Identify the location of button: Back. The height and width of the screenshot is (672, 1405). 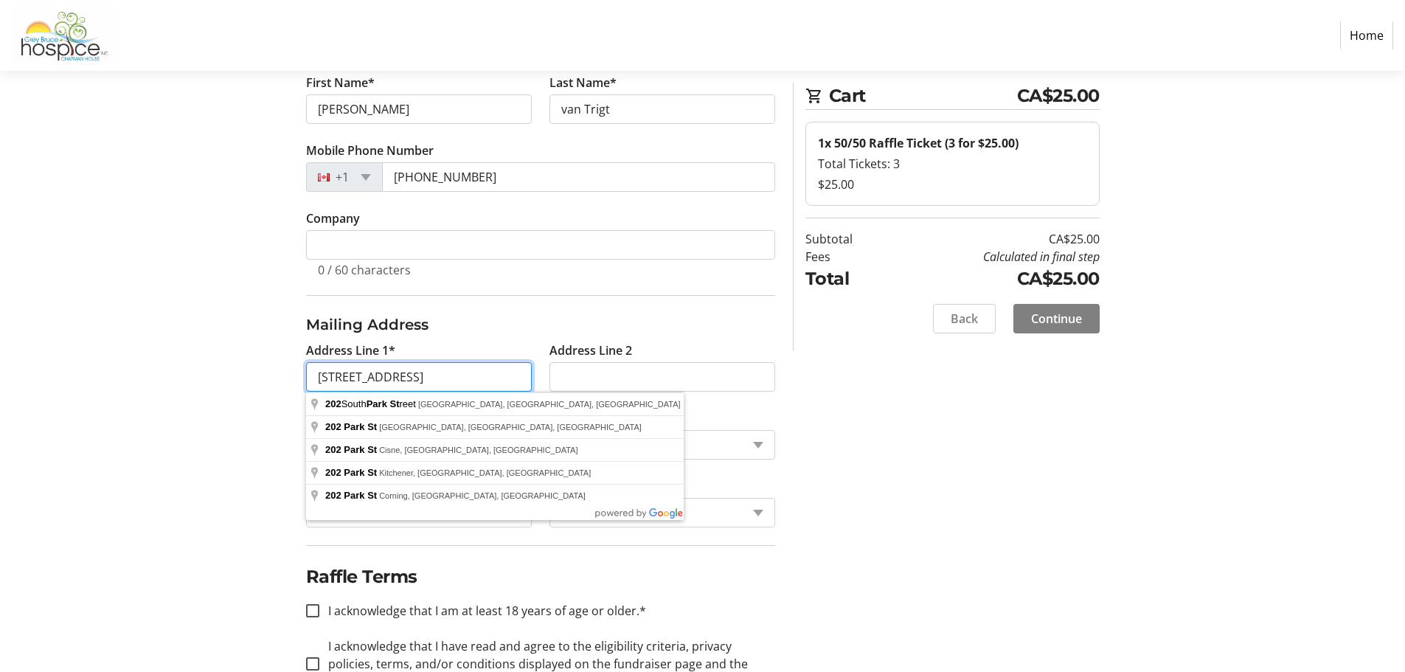
(964, 319).